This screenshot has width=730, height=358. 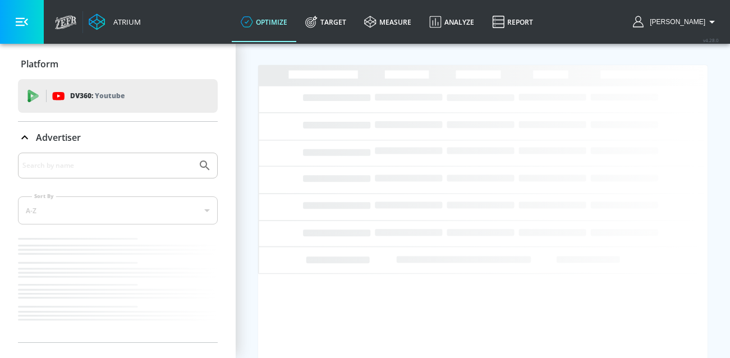 I want to click on nav: list of Advertiser, so click(x=118, y=288).